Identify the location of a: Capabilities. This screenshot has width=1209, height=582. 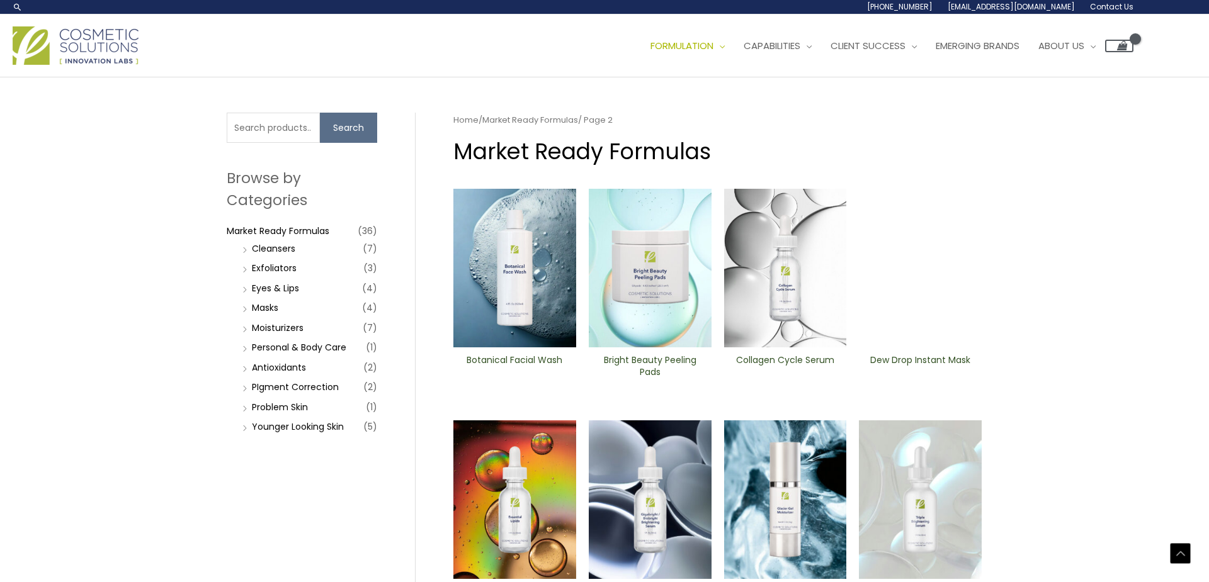
(778, 46).